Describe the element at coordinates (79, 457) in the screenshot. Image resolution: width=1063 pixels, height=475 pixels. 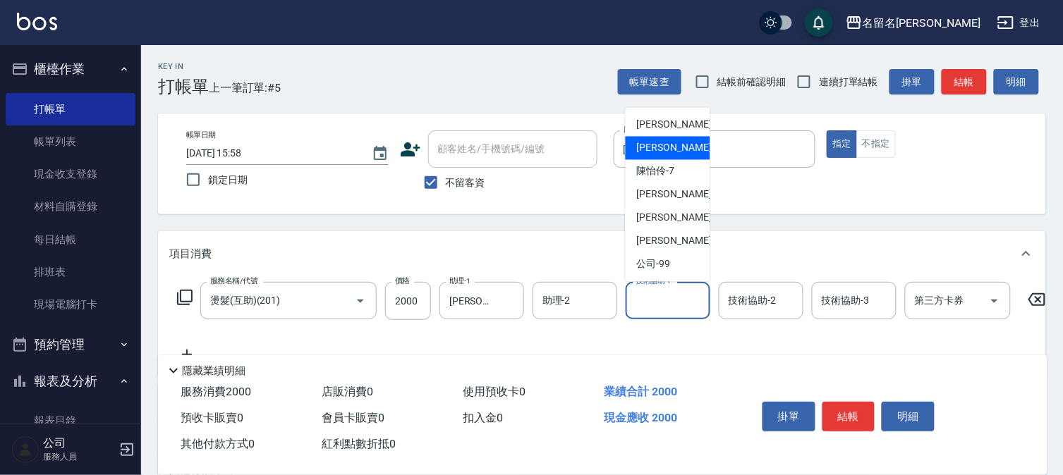
I see `p: 服務人員` at that location.